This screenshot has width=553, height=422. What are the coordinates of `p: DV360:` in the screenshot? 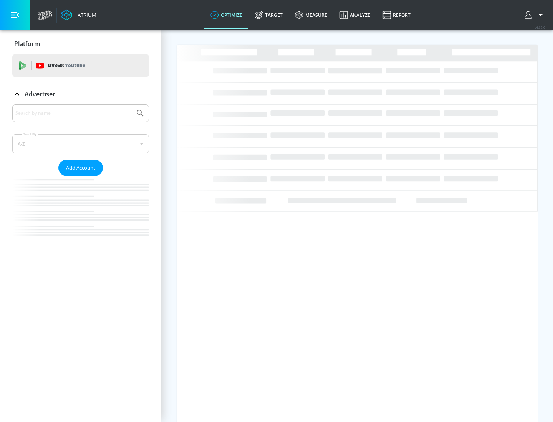 It's located at (66, 66).